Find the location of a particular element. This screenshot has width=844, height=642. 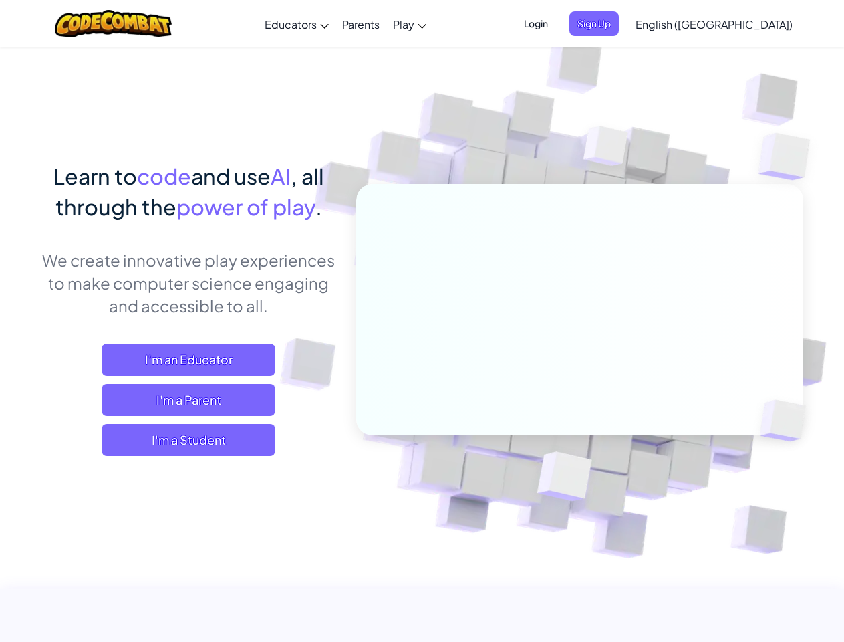

p: We create innovative play experiences to make computer science engaging and accessible to all. is located at coordinates (189, 283).